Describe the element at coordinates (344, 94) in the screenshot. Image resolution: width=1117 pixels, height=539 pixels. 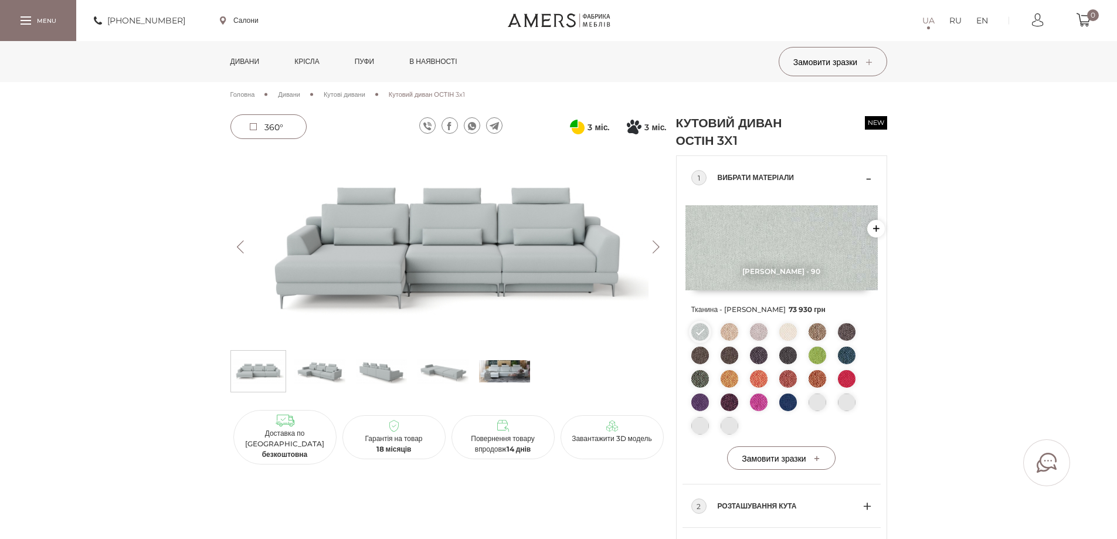
I see `span: Кутові дивани` at that location.